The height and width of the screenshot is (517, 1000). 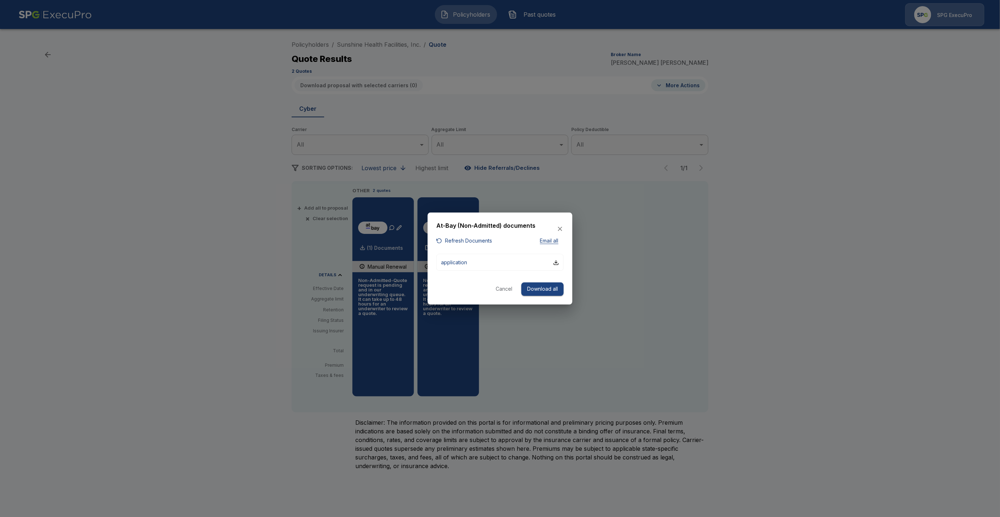 I want to click on button: Cancel, so click(x=504, y=289).